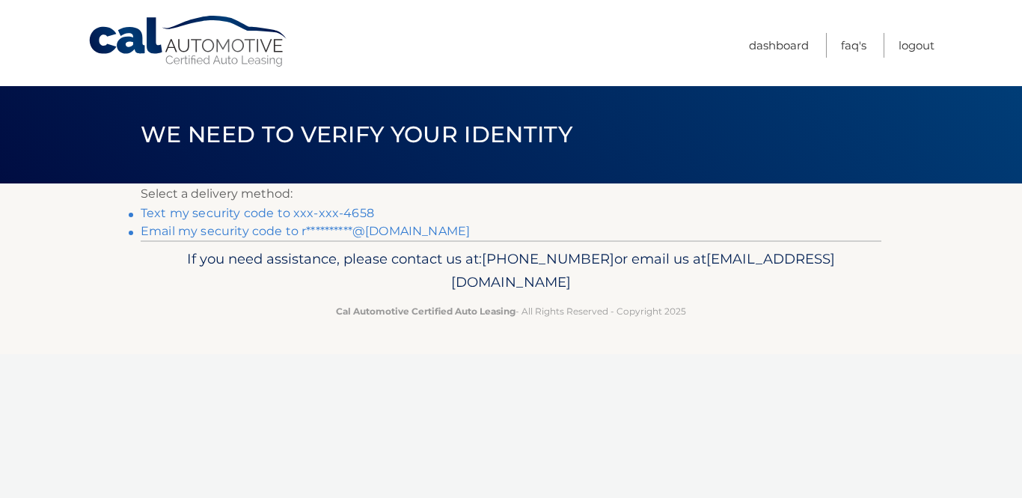  I want to click on a: FAQ's, so click(854, 45).